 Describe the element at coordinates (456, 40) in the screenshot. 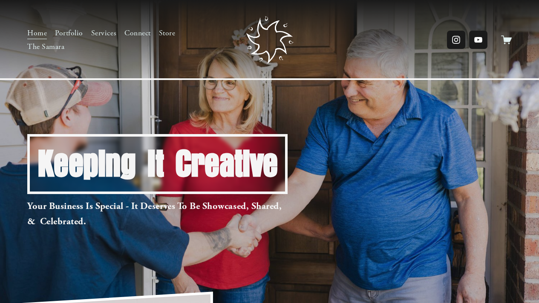

I see `a: instagram-unauth` at that location.